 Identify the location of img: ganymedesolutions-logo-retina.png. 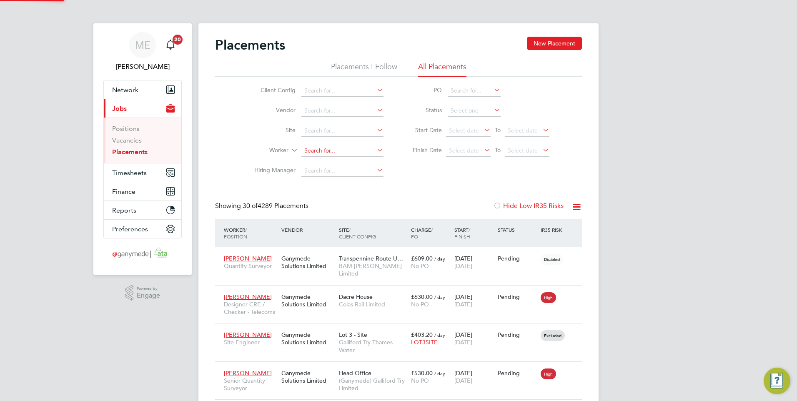
(142, 253).